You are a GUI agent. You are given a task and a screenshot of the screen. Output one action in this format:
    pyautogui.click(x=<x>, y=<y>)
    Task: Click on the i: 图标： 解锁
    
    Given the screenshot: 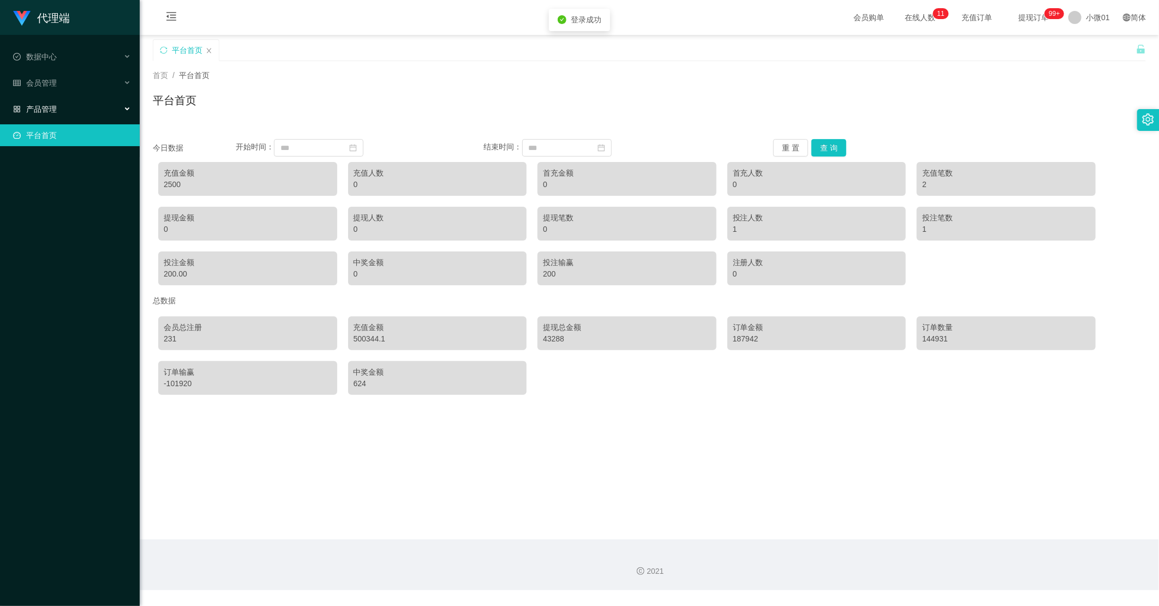 What is the action you would take?
    pyautogui.click(x=1141, y=49)
    